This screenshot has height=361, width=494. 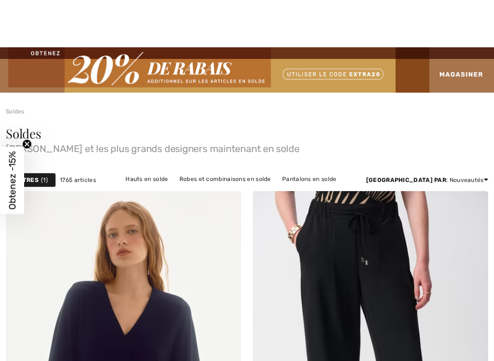 I want to click on span: 1765 articles, so click(x=78, y=180).